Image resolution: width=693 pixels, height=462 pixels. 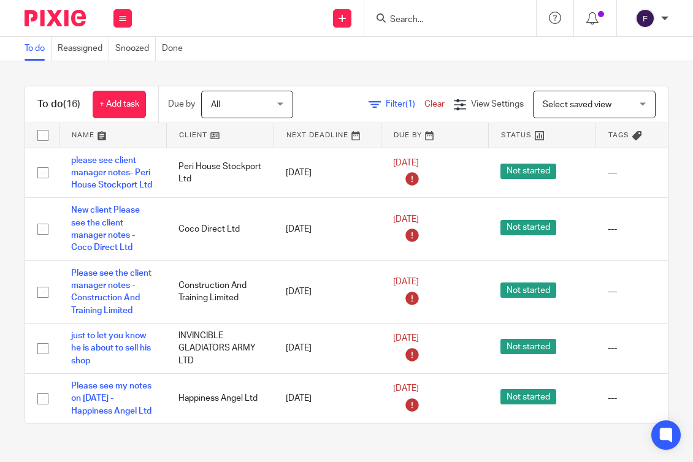 What do you see at coordinates (410, 104) in the screenshot?
I see `span: (1)` at bounding box center [410, 104].